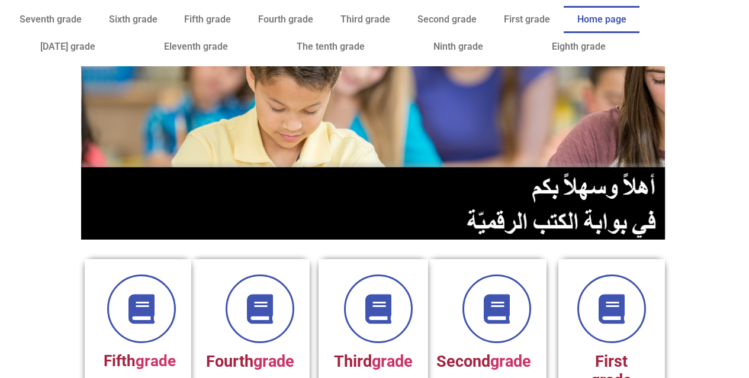  I want to click on a: Eleventh grade, so click(196, 47).